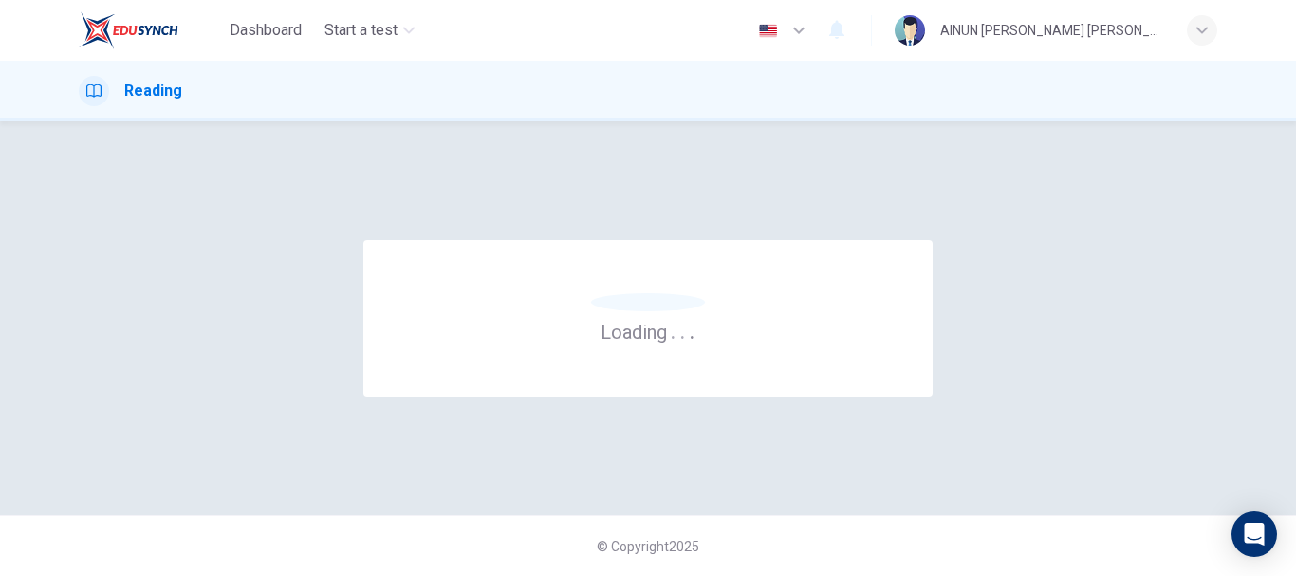  Describe the element at coordinates (768, 30) in the screenshot. I see `img: en` at that location.